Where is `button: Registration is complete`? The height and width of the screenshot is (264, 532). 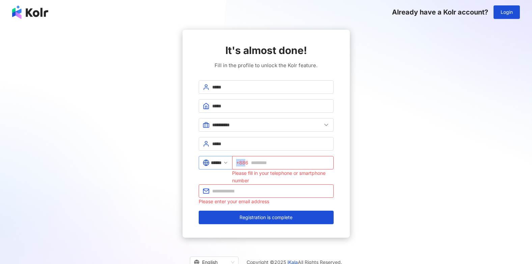
button: Registration is complete is located at coordinates (266, 217).